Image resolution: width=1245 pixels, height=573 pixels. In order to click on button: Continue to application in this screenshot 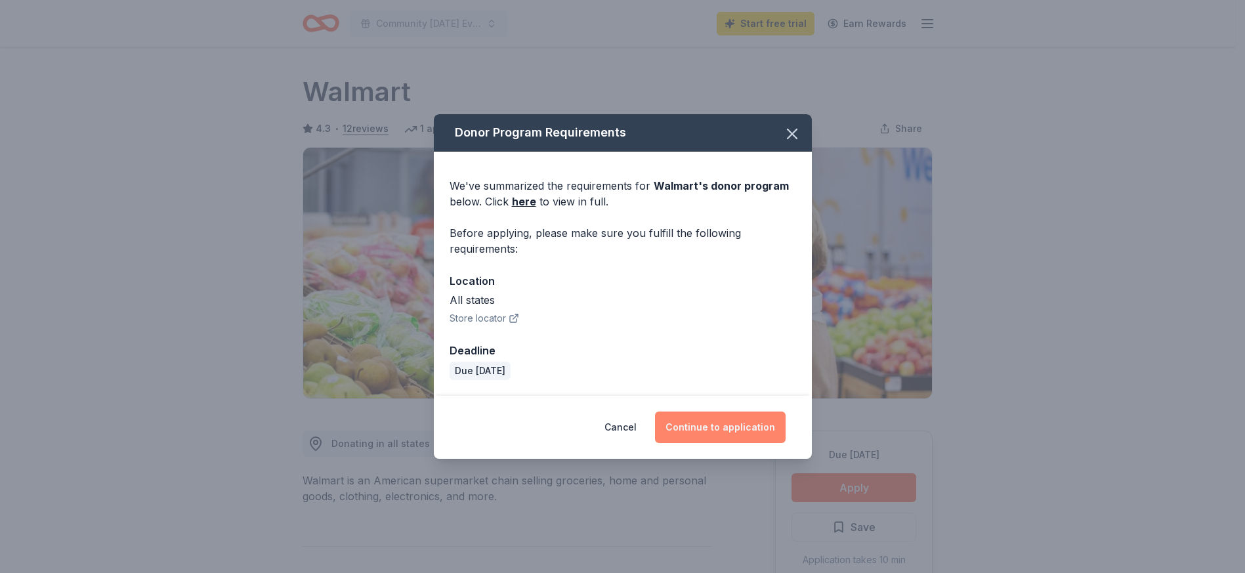, I will do `click(720, 427)`.